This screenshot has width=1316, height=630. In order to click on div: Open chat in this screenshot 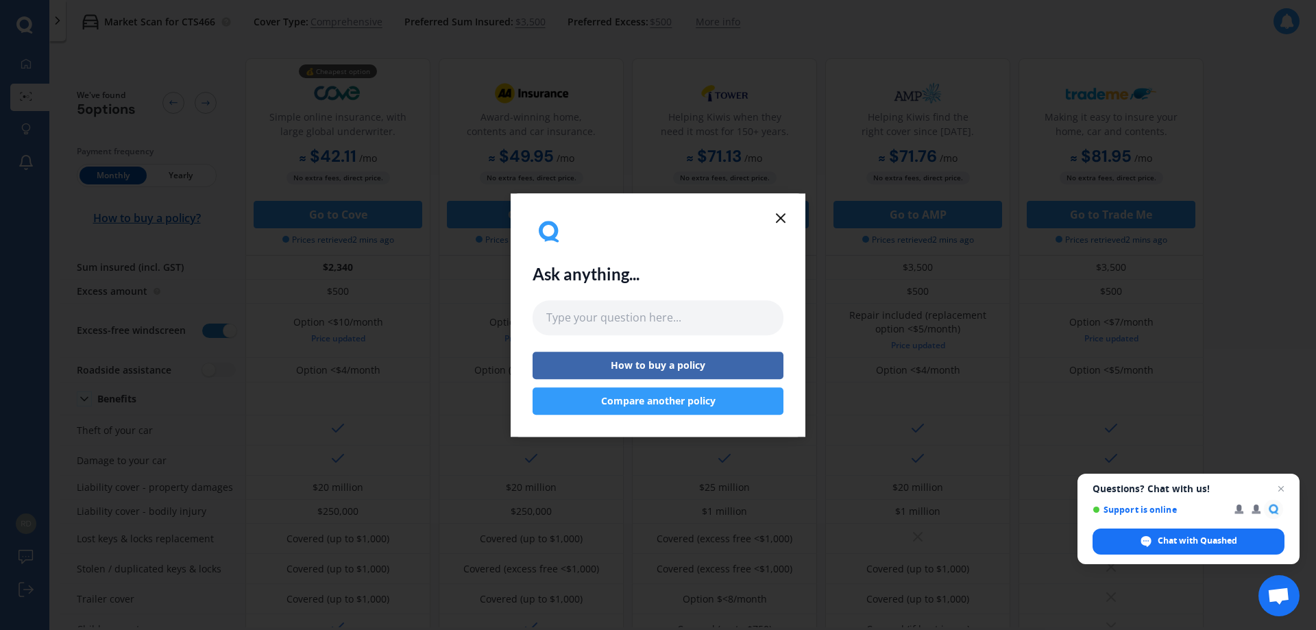, I will do `click(1279, 596)`.